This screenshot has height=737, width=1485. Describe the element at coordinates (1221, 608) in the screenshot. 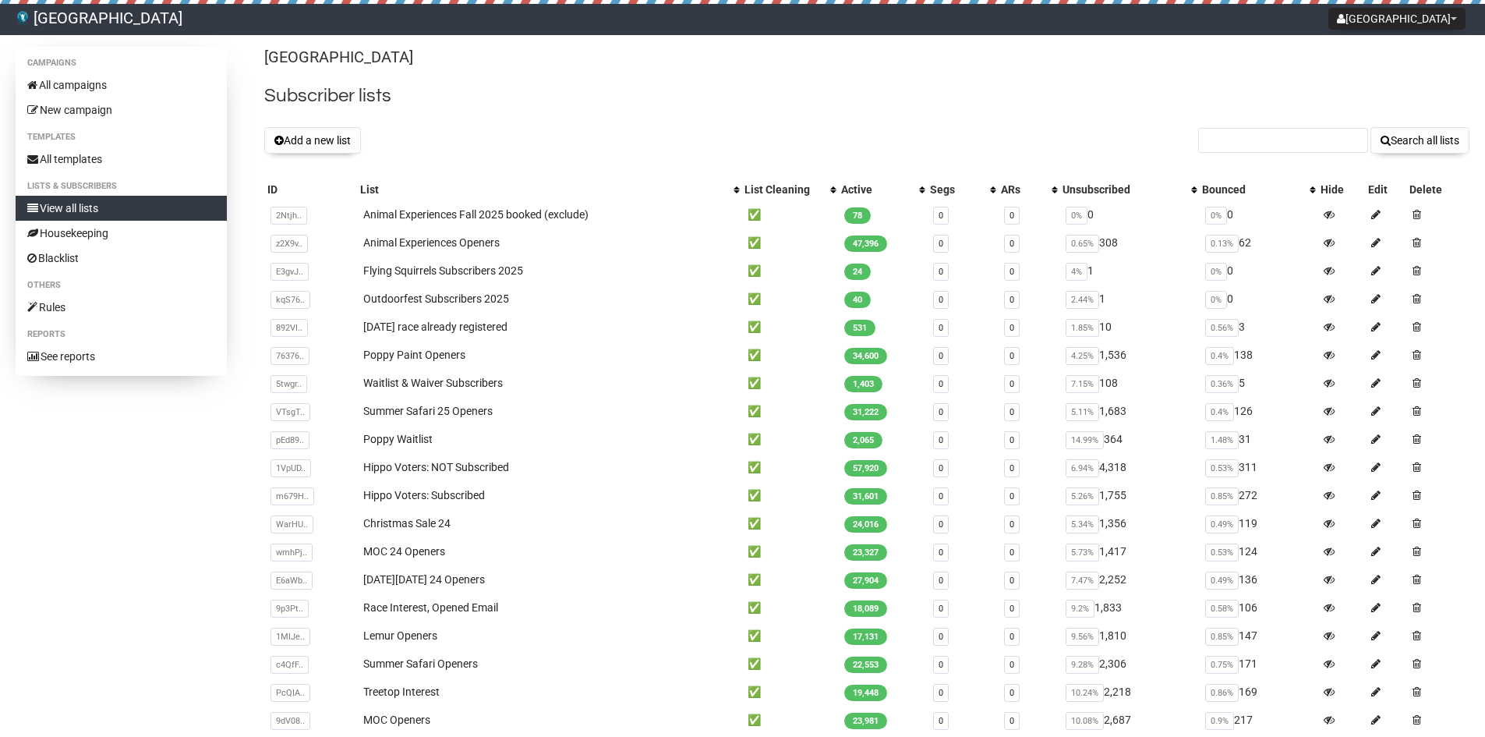

I see `span: 0.58%` at that location.